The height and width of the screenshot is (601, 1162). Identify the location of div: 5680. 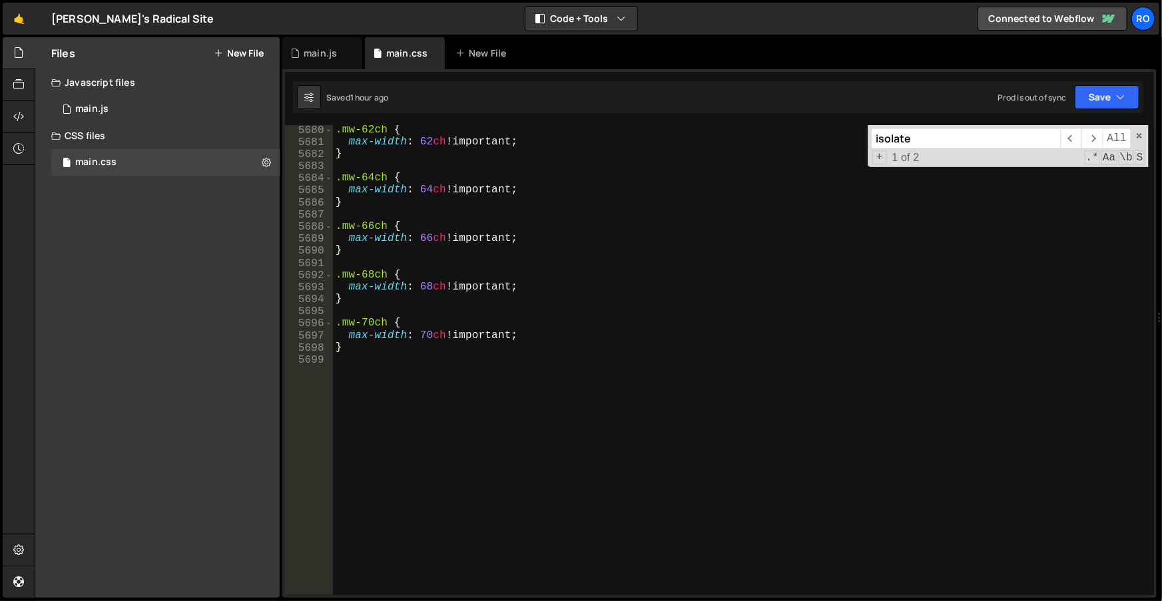
(309, 131).